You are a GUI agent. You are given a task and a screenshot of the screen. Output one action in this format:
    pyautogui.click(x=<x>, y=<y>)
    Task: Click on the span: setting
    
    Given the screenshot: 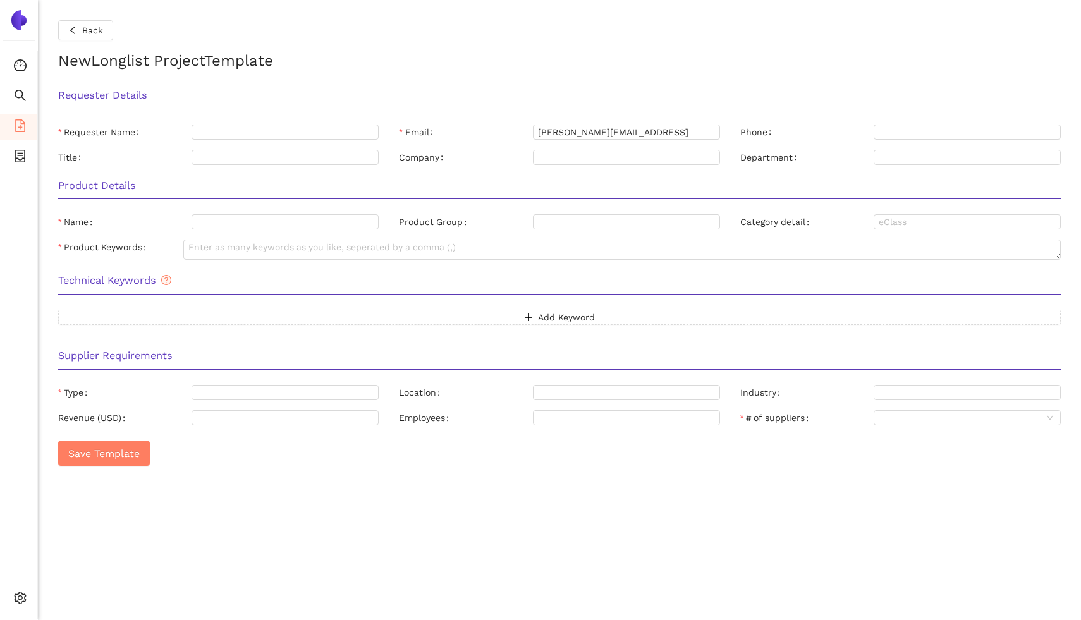 What is the action you would take?
    pyautogui.click(x=20, y=600)
    